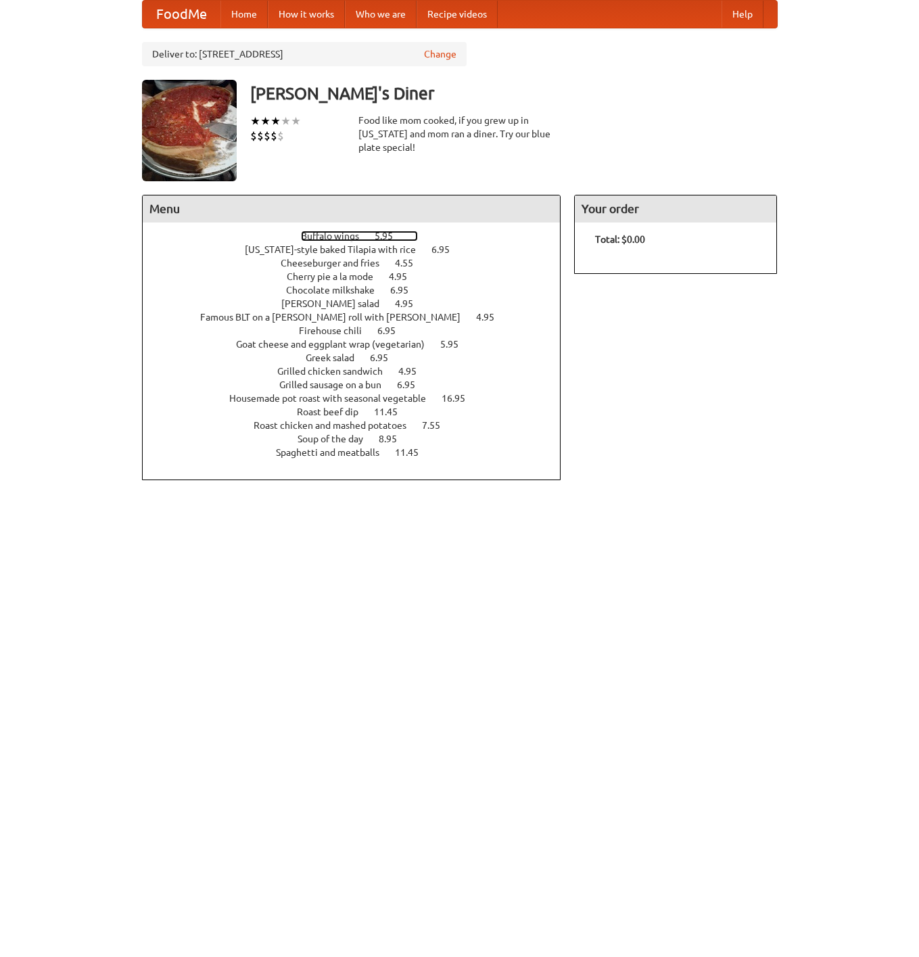 The width and height of the screenshot is (919, 957). Describe the element at coordinates (337, 263) in the screenshot. I see `span: Cheeseburger and fries` at that location.